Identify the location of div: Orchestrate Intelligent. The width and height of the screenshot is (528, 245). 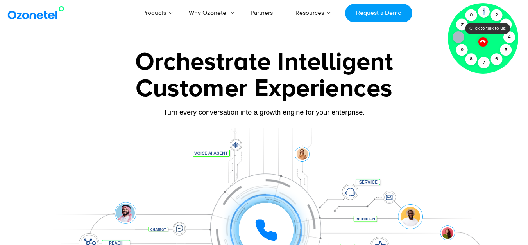
(264, 62).